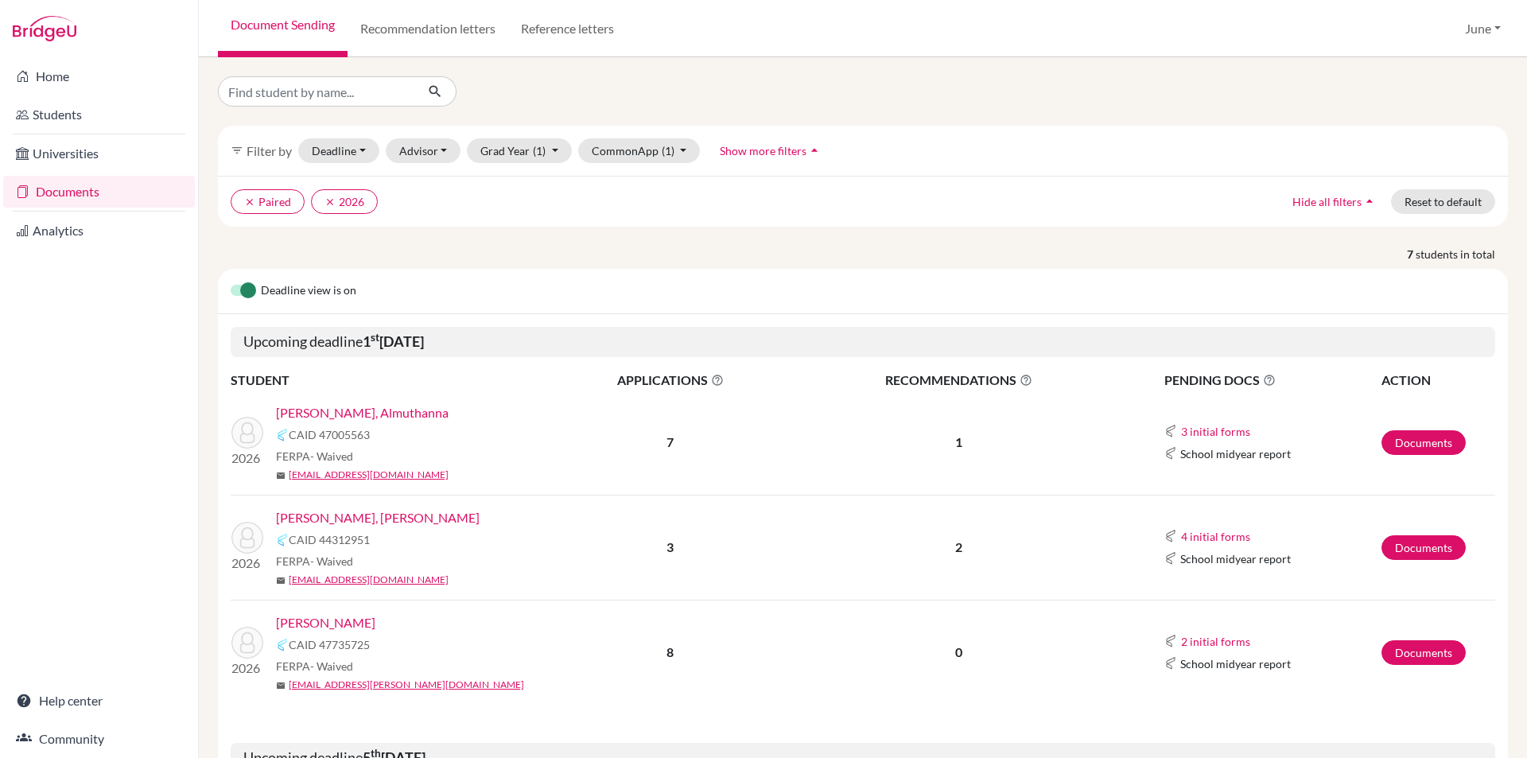 The image size is (1527, 758). I want to click on img: Alshibani, Almuthanna, so click(247, 433).